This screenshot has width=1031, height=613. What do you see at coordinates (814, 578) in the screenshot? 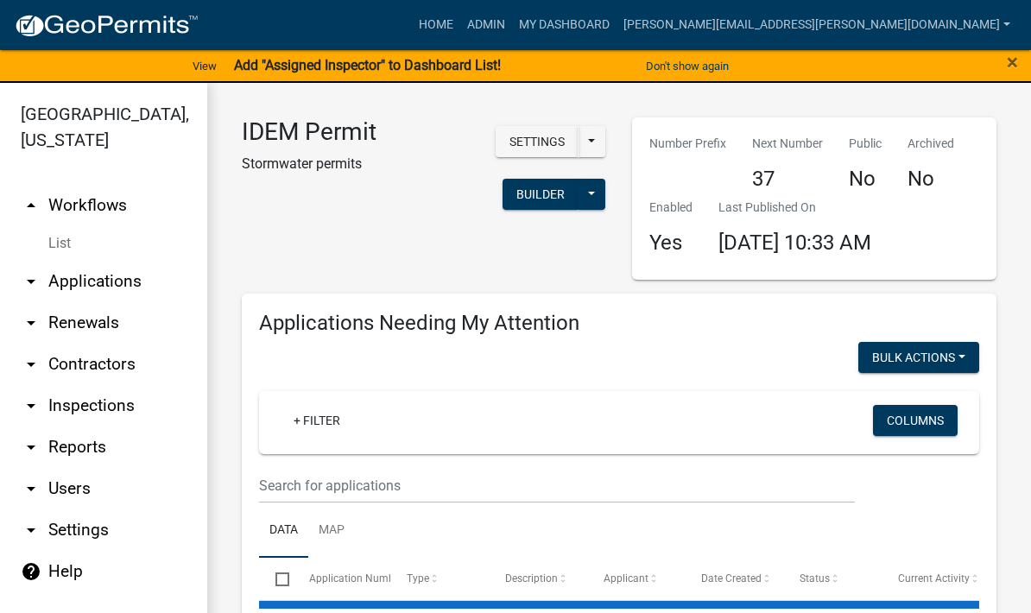
I see `span: Status` at bounding box center [814, 578].